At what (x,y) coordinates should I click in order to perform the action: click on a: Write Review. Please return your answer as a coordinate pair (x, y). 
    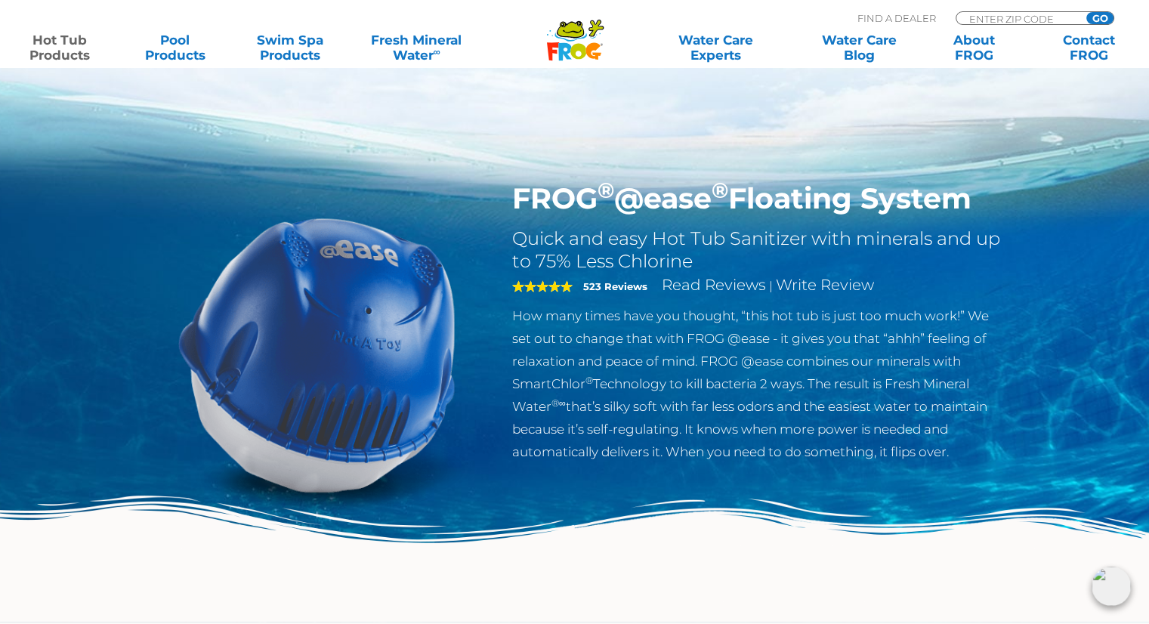
    Looking at the image, I should click on (825, 285).